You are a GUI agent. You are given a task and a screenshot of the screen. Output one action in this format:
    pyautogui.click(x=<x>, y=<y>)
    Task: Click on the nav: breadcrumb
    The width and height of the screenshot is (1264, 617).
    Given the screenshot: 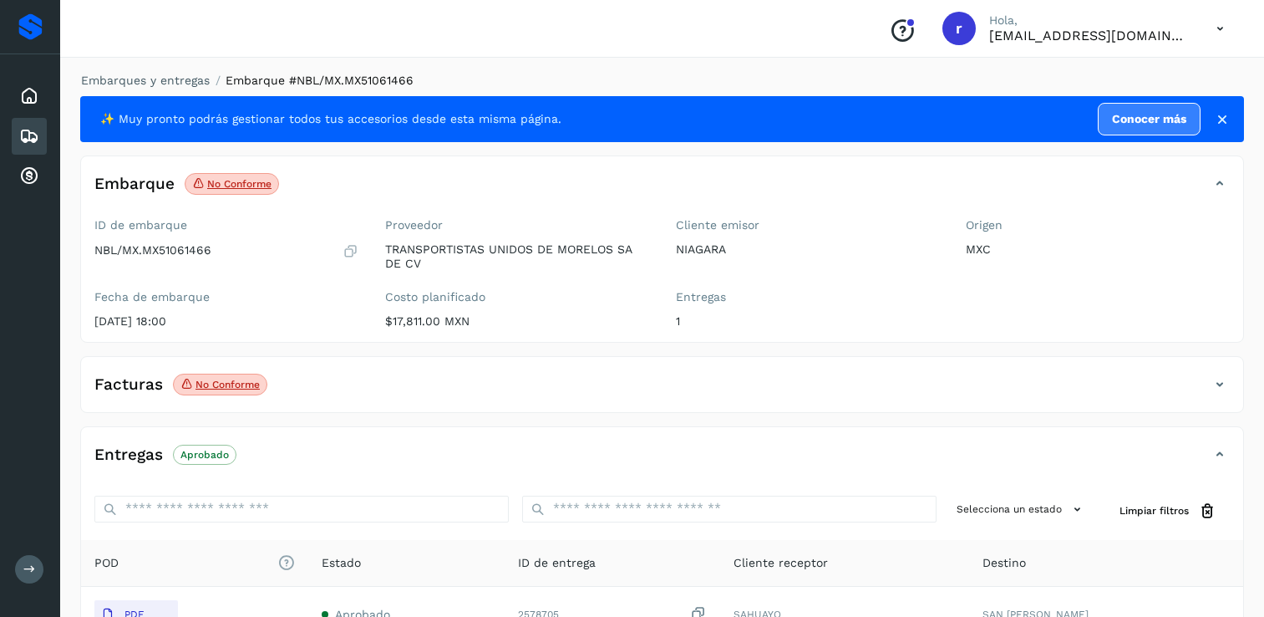 What is the action you would take?
    pyautogui.click(x=662, y=80)
    